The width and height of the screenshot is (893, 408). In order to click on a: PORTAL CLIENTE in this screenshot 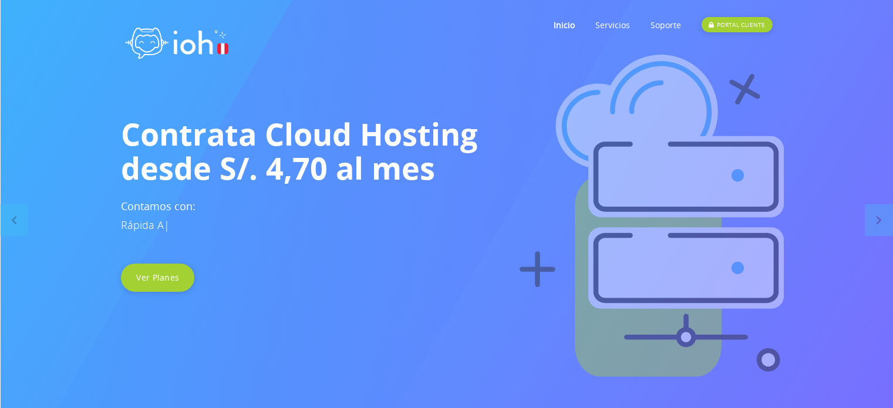, I will do `click(737, 25)`.